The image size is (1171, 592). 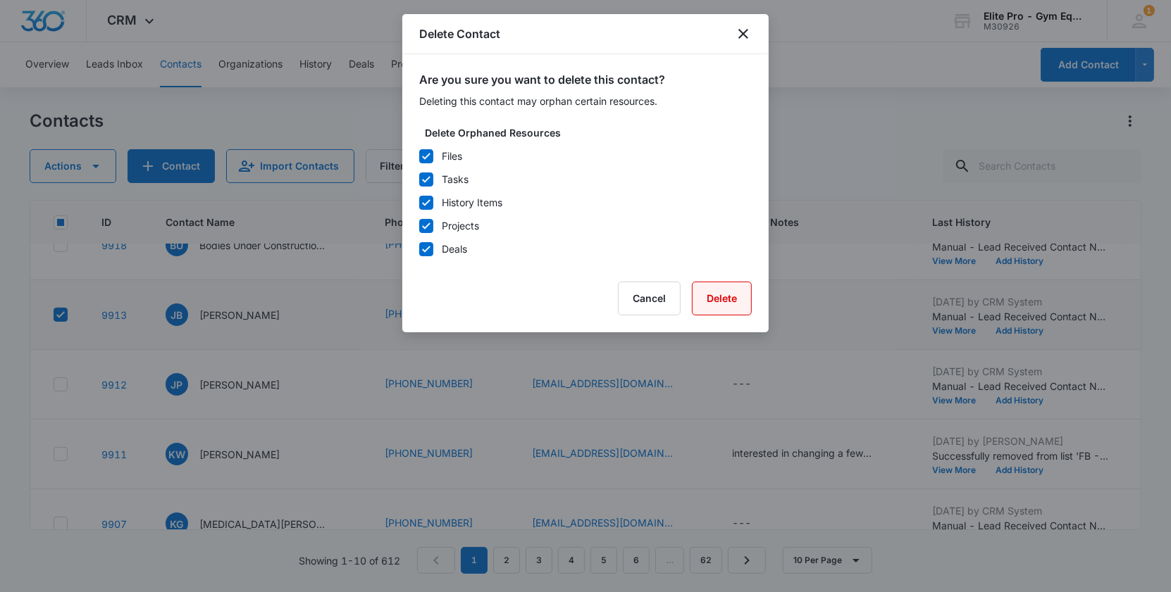 I want to click on div: Files, so click(x=451, y=156).